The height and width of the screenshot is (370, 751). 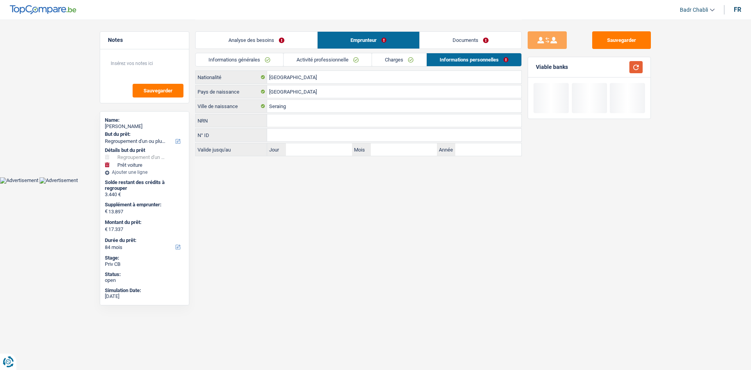 I want to click on img: Advertisement, so click(x=59, y=180).